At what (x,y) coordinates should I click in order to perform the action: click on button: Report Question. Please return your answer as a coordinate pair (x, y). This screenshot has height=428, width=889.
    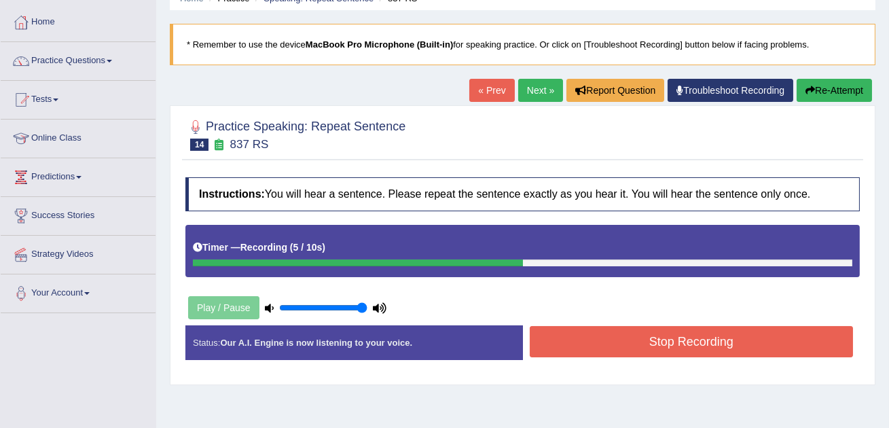
    Looking at the image, I should click on (615, 90).